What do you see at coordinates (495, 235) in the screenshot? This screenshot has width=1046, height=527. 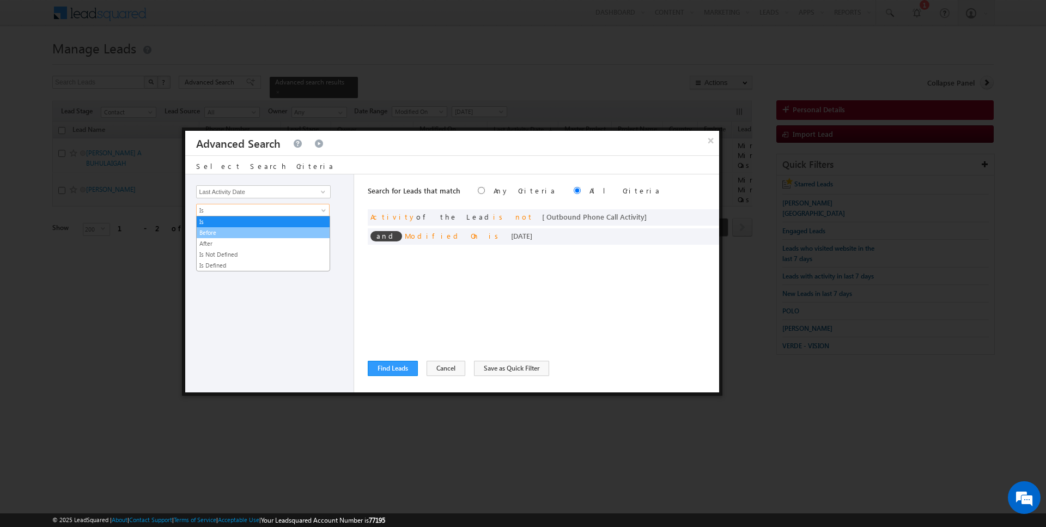 I see `span: is` at bounding box center [495, 235].